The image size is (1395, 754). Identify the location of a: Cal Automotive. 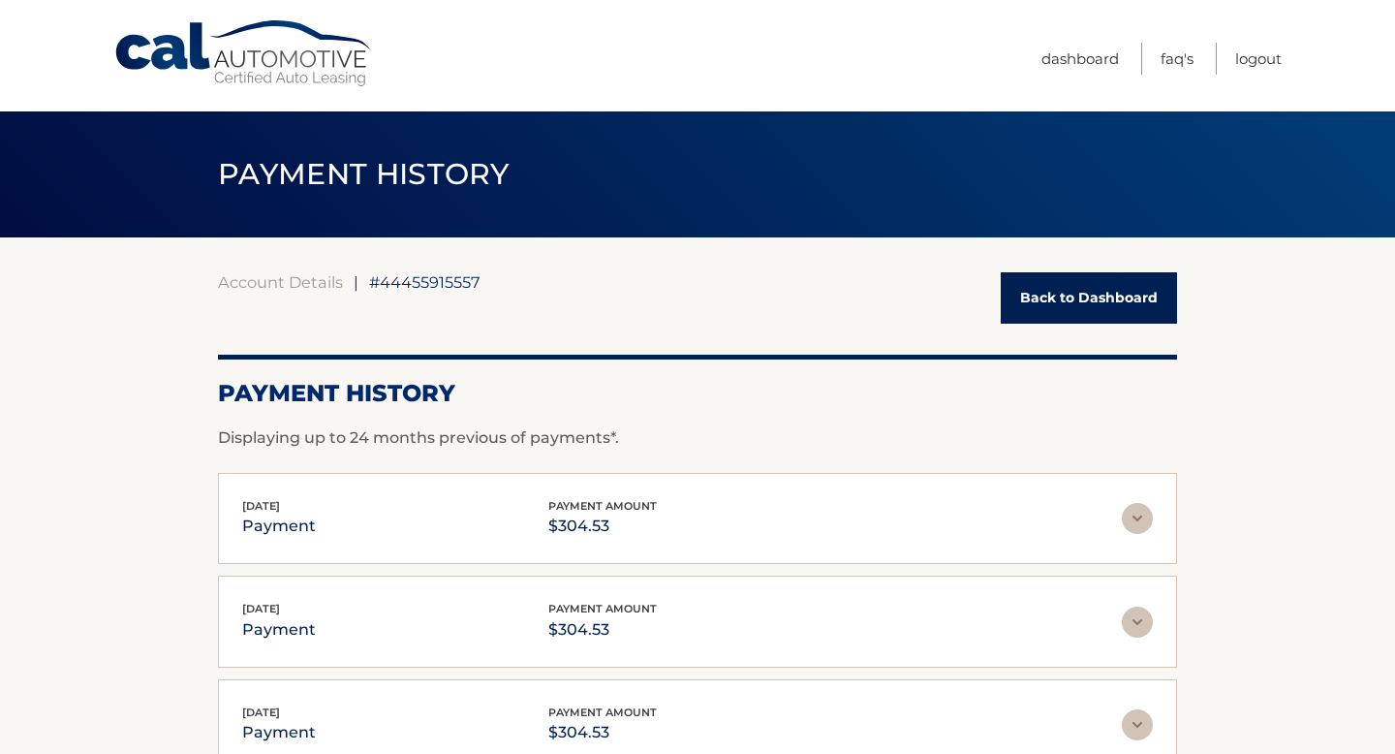
(244, 53).